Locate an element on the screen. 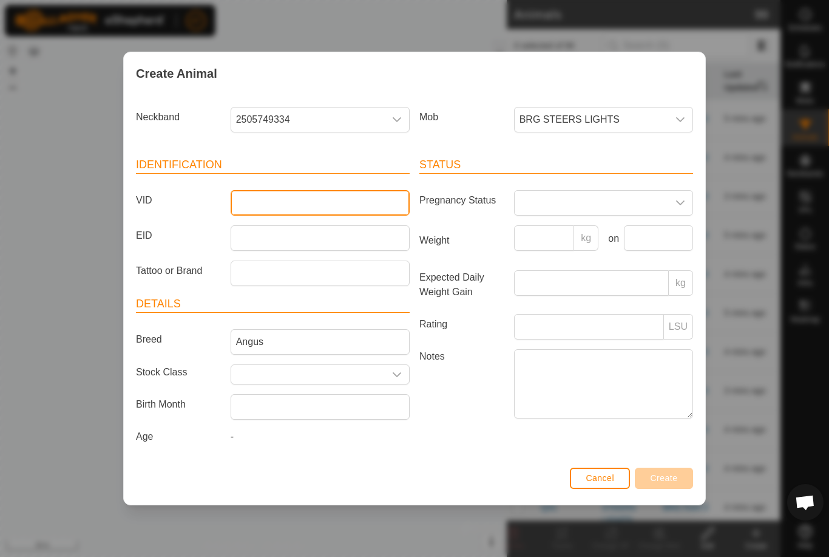  span: BRG STEERS LIGHTS is located at coordinates (591, 120).